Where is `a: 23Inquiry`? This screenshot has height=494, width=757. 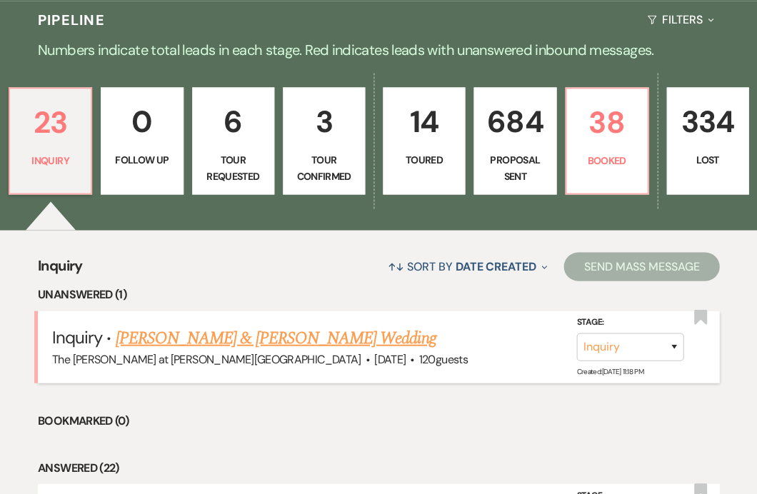
a: 23Inquiry is located at coordinates (50, 141).